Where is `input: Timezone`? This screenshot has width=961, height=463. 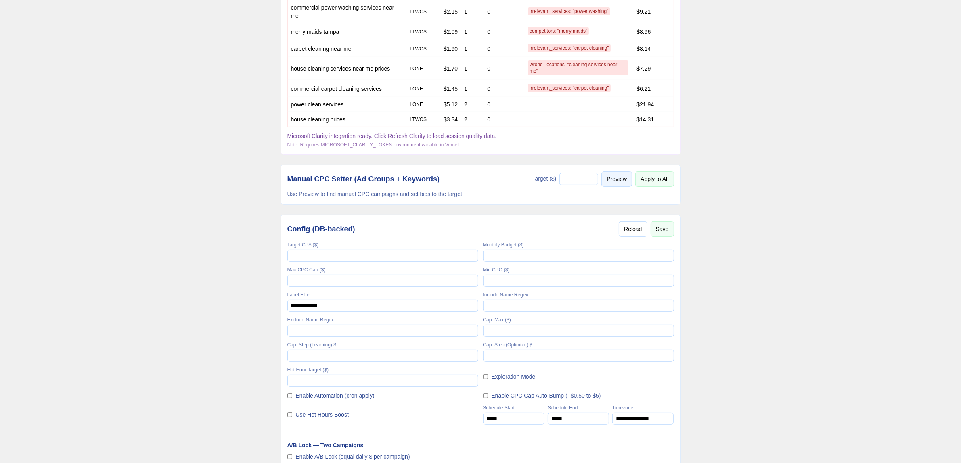
input: Timezone is located at coordinates (643, 419).